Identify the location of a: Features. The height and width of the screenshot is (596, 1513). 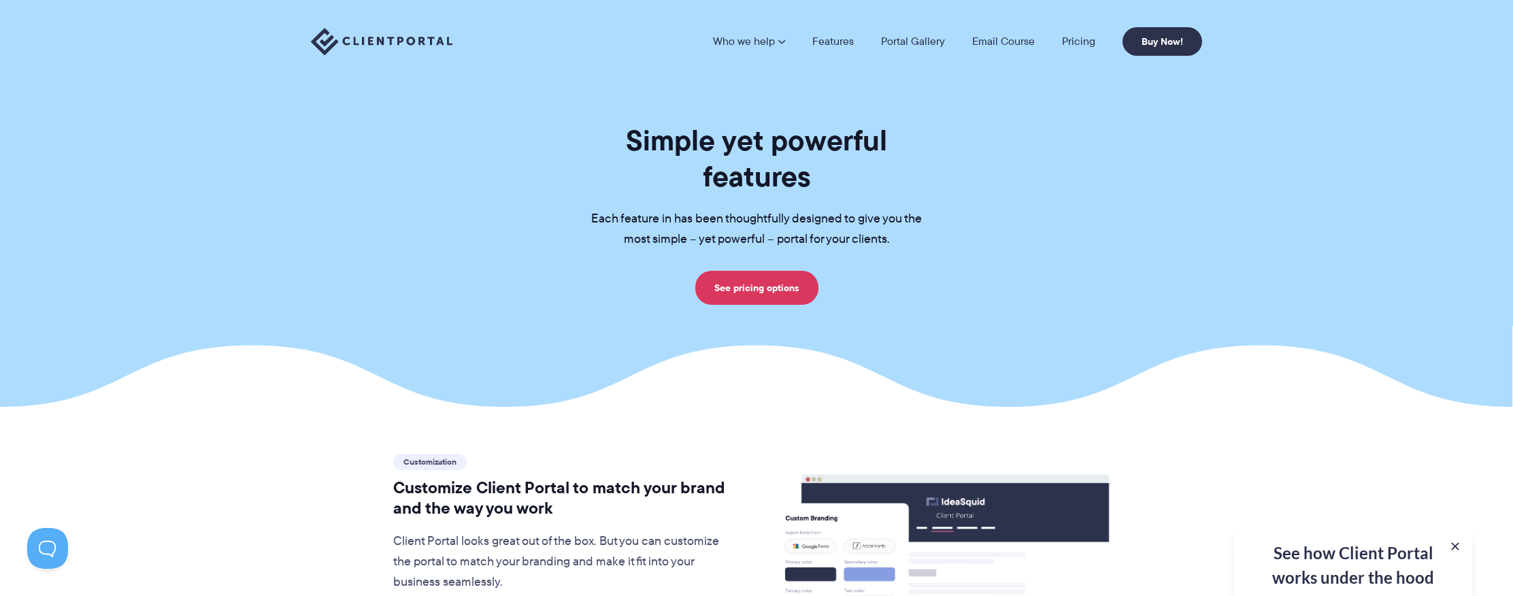
(833, 41).